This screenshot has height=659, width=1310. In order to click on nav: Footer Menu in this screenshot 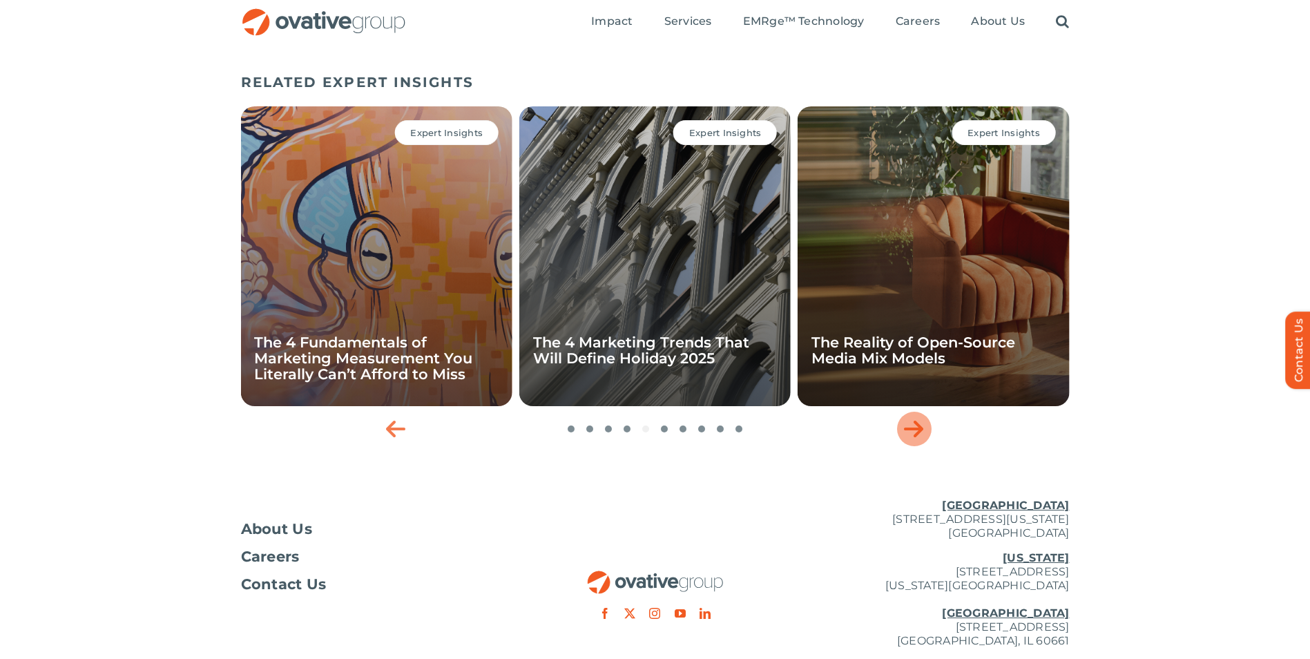, I will do `click(379, 556)`.